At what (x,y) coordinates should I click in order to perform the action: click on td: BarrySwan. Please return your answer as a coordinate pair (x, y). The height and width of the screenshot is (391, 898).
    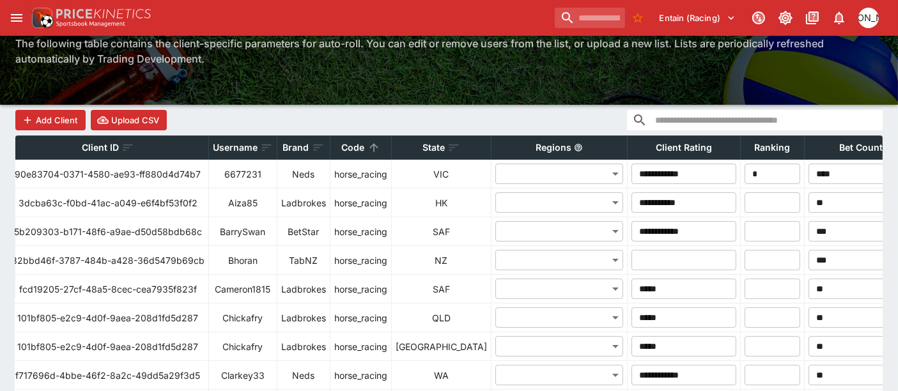
    Looking at the image, I should click on (243, 231).